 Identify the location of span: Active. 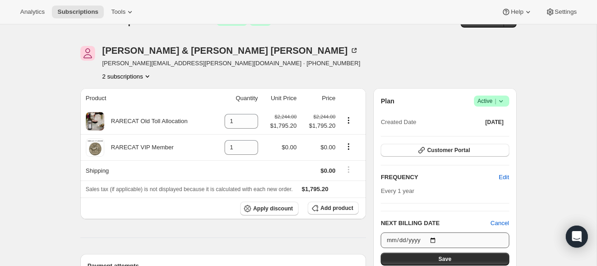
(492, 101).